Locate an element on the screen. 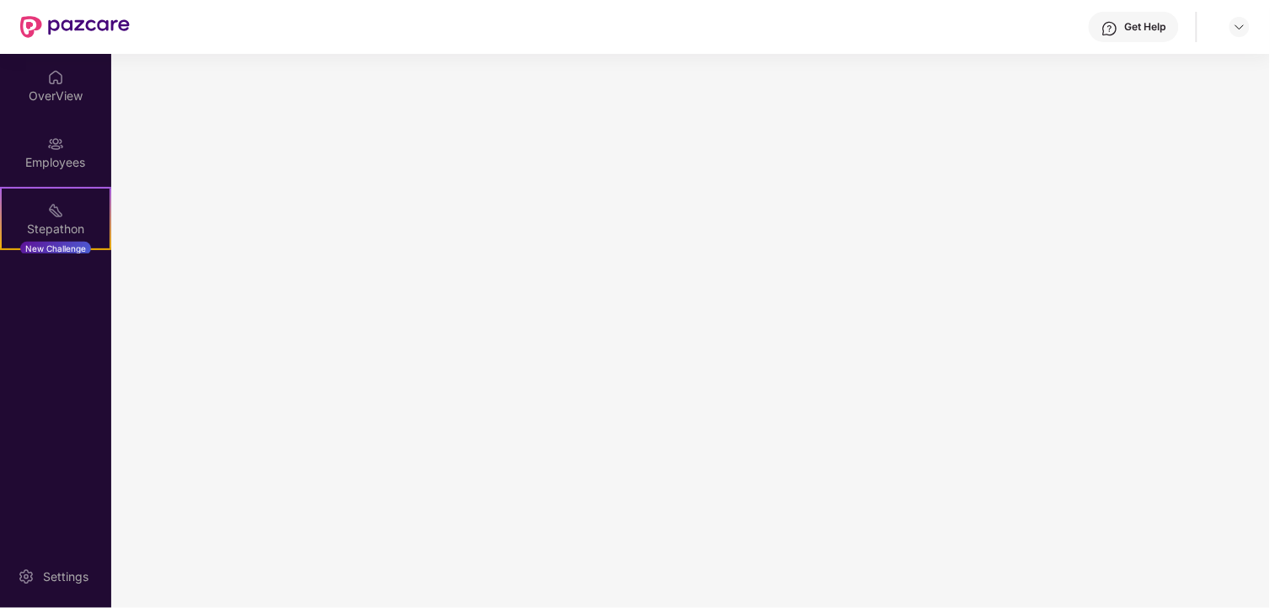 The width and height of the screenshot is (1270, 608). div: Settings is located at coordinates (66, 577).